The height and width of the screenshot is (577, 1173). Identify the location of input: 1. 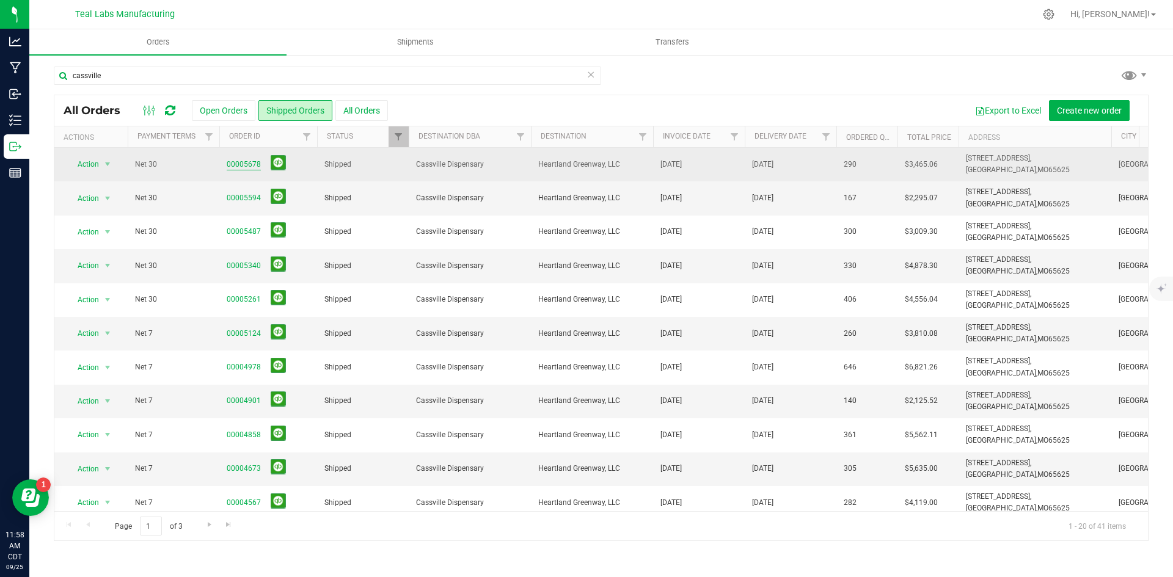
(151, 526).